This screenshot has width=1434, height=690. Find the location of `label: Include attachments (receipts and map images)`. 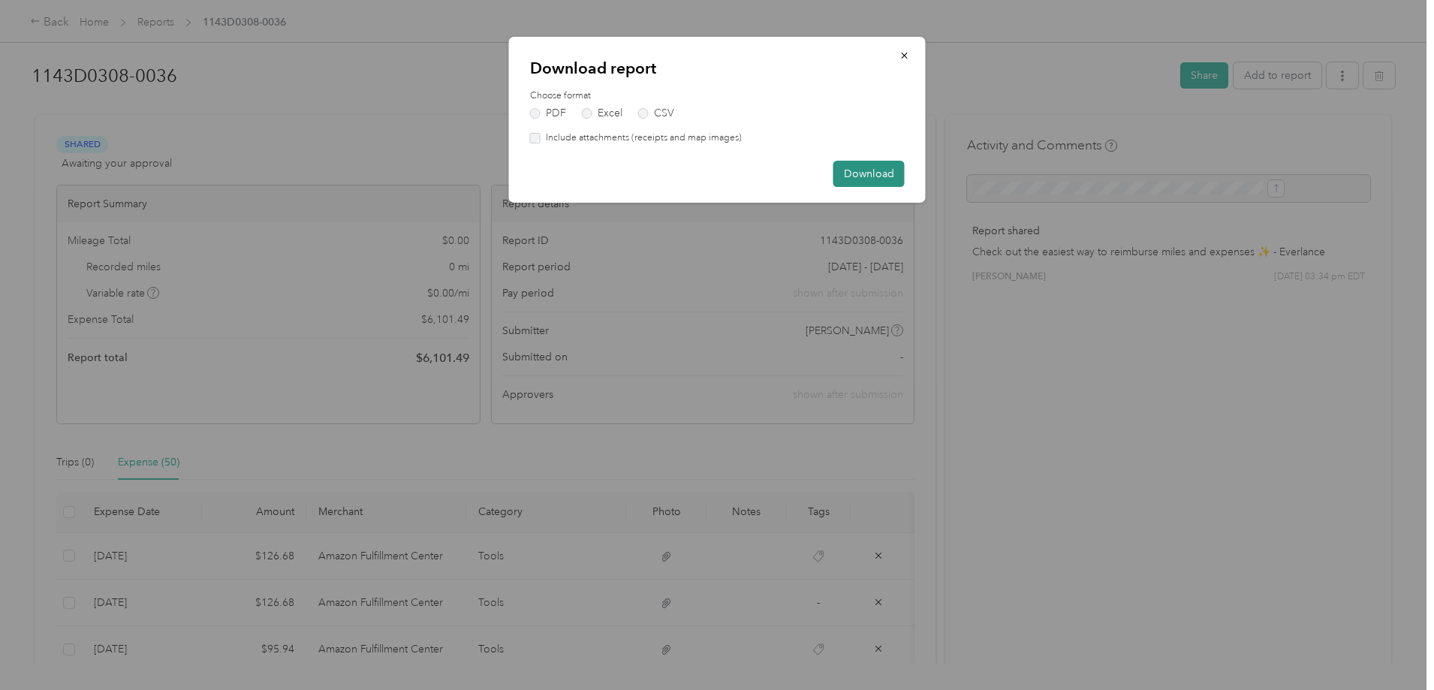

label: Include attachments (receipts and map images) is located at coordinates (641, 138).